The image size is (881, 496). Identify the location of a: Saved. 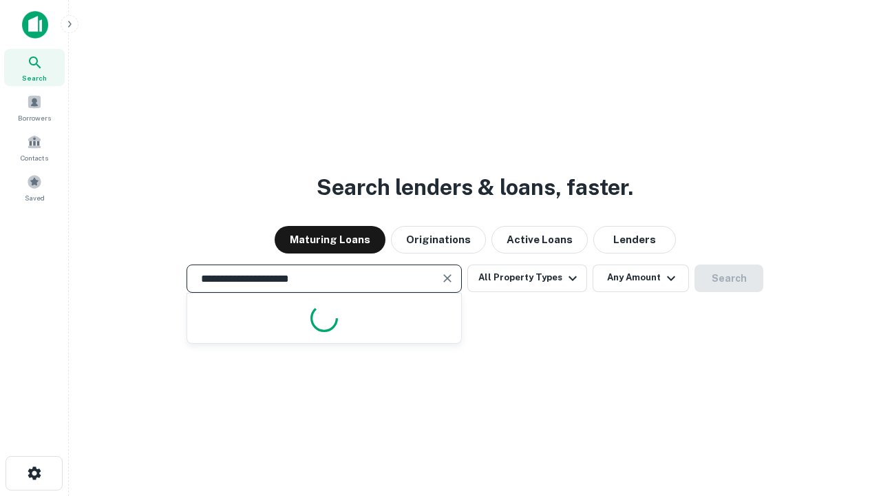
(34, 187).